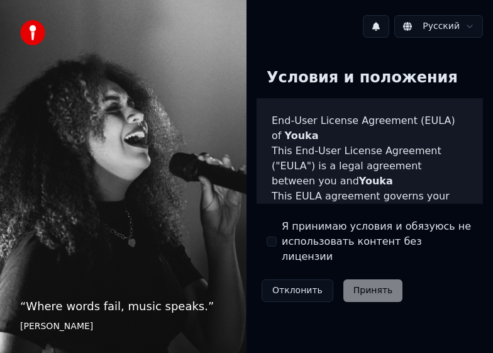 The height and width of the screenshot is (353, 493). Describe the element at coordinates (362, 78) in the screenshot. I see `div: Условия и положения` at that location.